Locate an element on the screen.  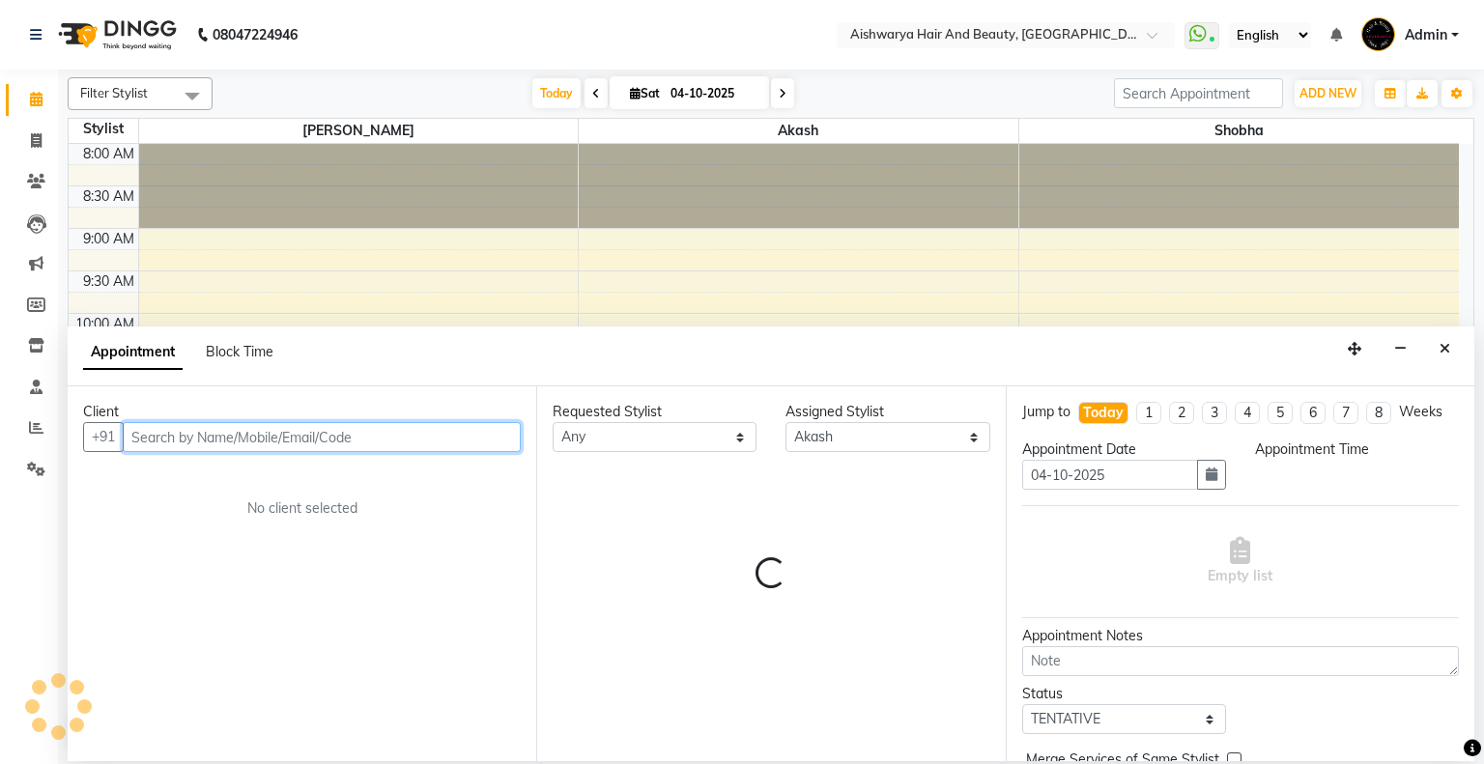
span: ADD NEW is located at coordinates (1328, 93).